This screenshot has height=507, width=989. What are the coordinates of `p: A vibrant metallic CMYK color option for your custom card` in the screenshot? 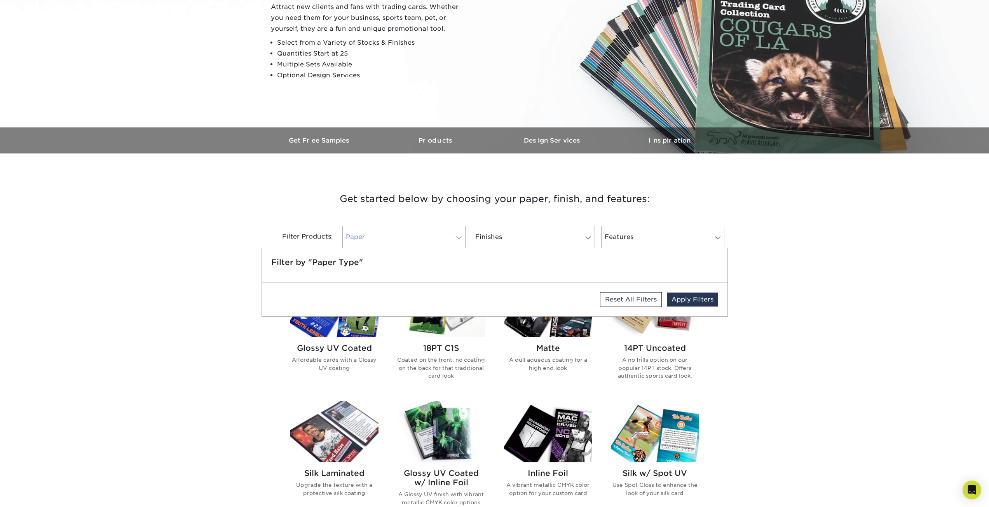 It's located at (548, 489).